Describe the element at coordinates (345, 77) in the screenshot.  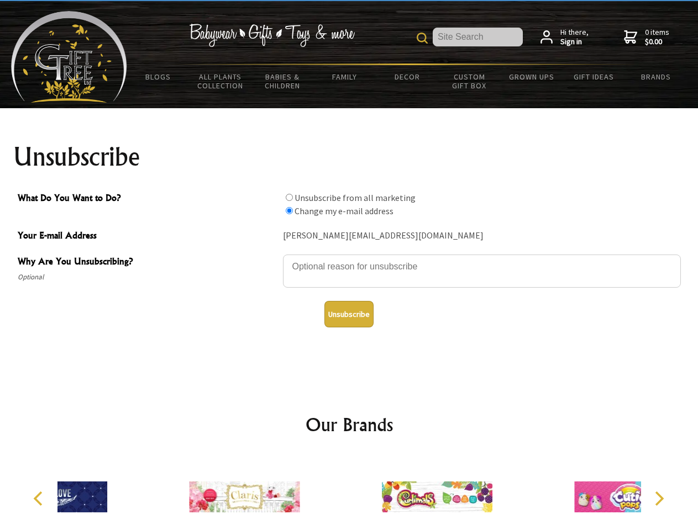
I see `a: Family` at that location.